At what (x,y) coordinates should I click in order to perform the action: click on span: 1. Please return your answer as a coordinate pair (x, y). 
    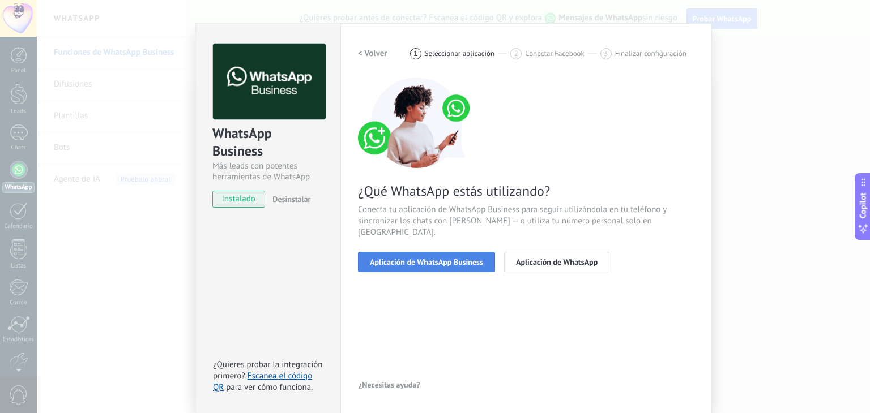
    Looking at the image, I should click on (415, 53).